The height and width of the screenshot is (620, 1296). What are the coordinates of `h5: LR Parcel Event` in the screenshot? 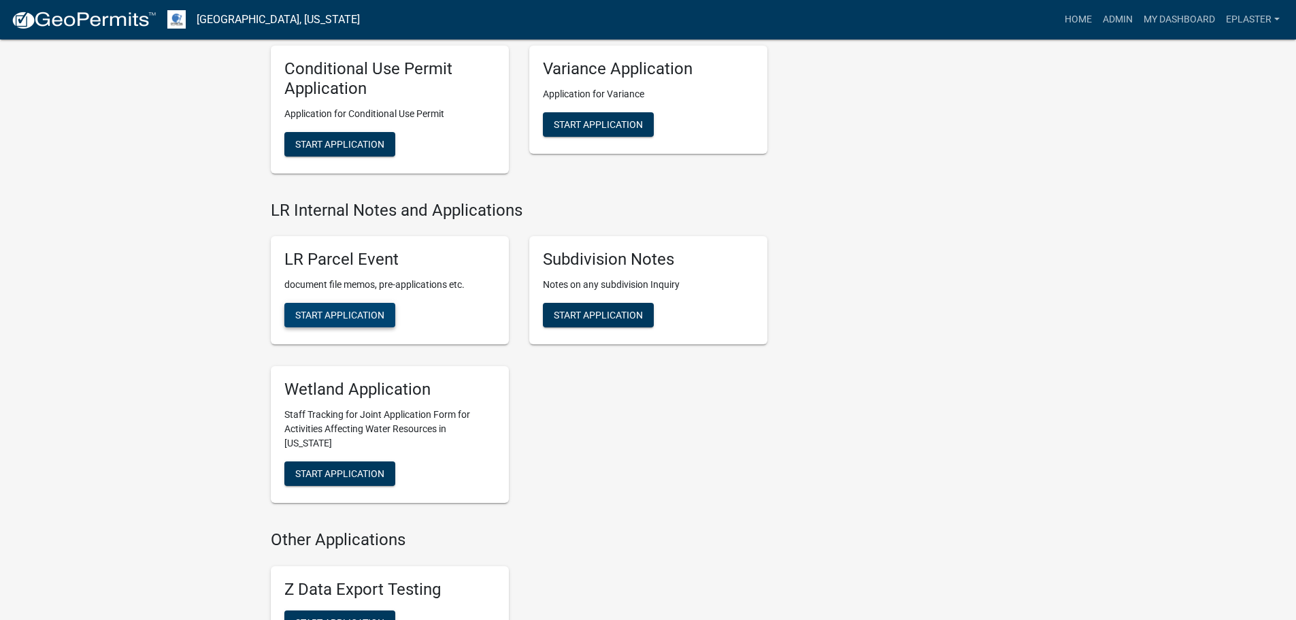 It's located at (390, 259).